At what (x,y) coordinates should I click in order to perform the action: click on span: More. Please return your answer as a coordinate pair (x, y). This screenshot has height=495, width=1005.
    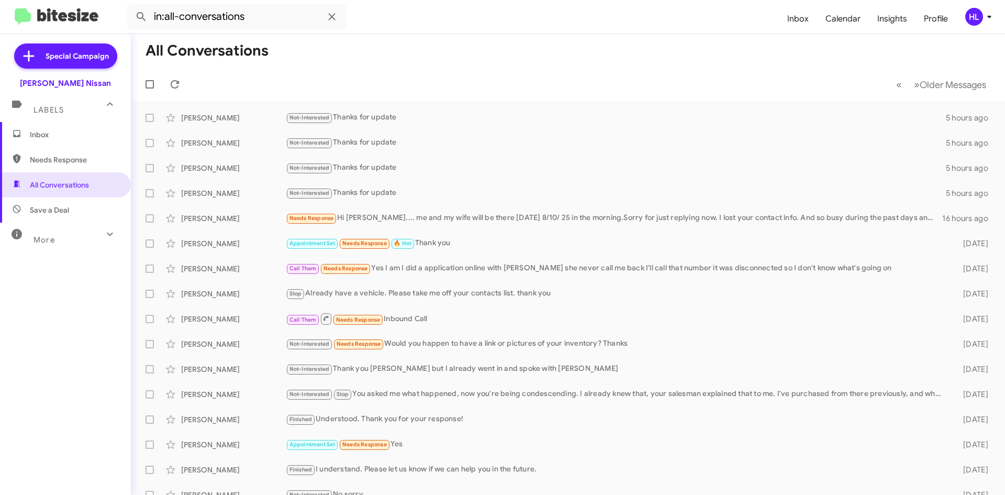
    Looking at the image, I should click on (44, 240).